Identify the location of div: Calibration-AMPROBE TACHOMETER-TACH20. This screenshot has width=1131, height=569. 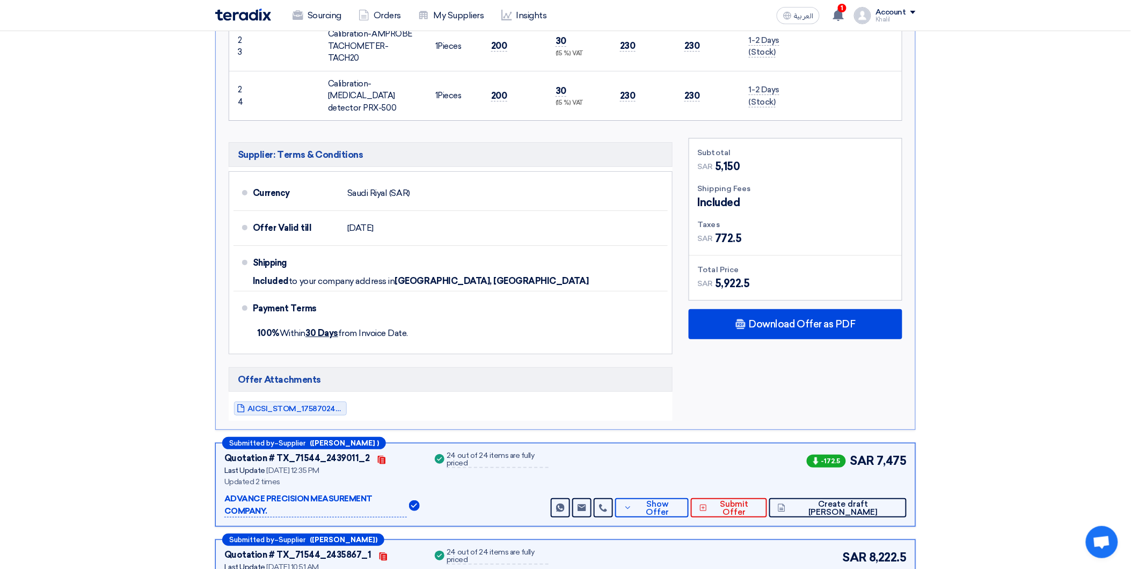
(373, 46).